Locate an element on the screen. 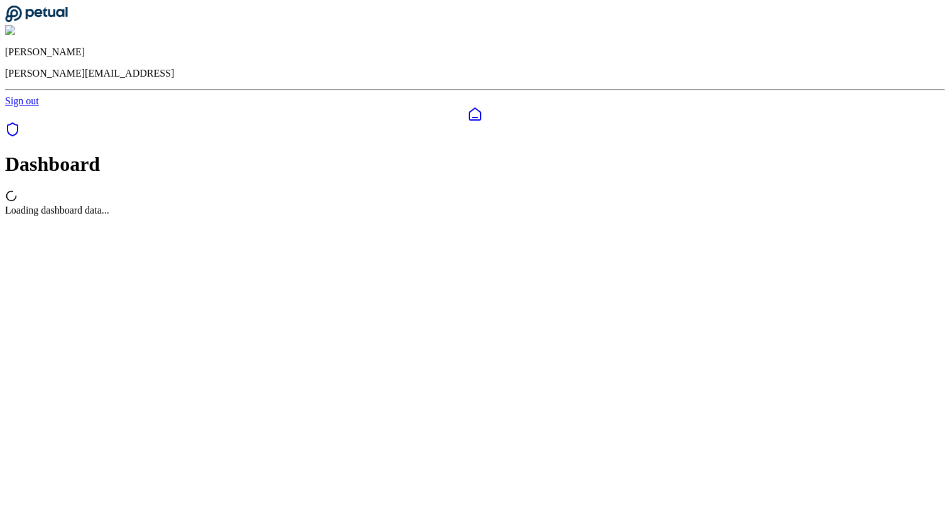 The height and width of the screenshot is (517, 950). a: Go to Dashboard is located at coordinates (36, 19).